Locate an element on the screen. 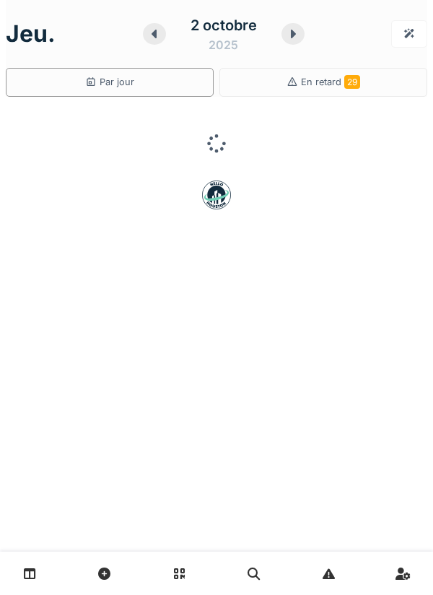 Image resolution: width=433 pixels, height=595 pixels. h1: jeu. is located at coordinates (30, 34).